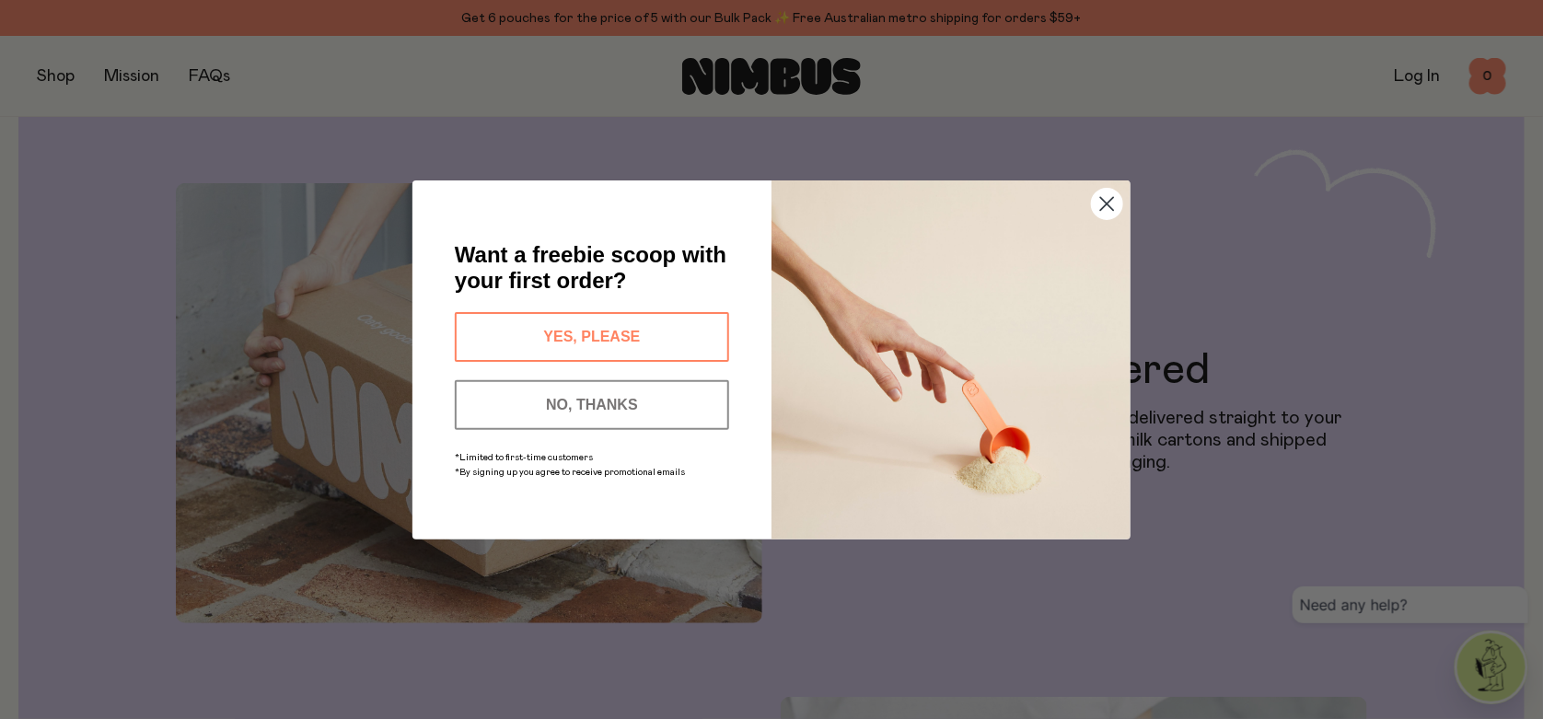 The height and width of the screenshot is (719, 1543). What do you see at coordinates (592, 337) in the screenshot?
I see `button: YES, PLEASE` at bounding box center [592, 337].